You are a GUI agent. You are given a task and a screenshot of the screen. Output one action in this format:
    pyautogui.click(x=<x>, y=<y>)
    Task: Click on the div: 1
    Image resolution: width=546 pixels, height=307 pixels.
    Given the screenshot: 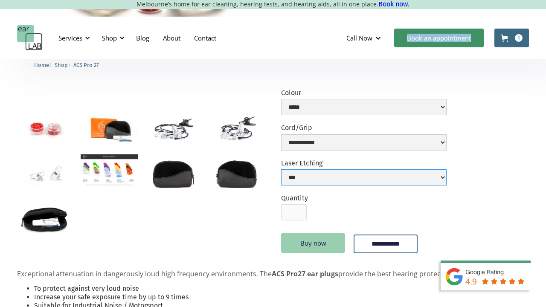 What is the action you would take?
    pyautogui.click(x=519, y=38)
    